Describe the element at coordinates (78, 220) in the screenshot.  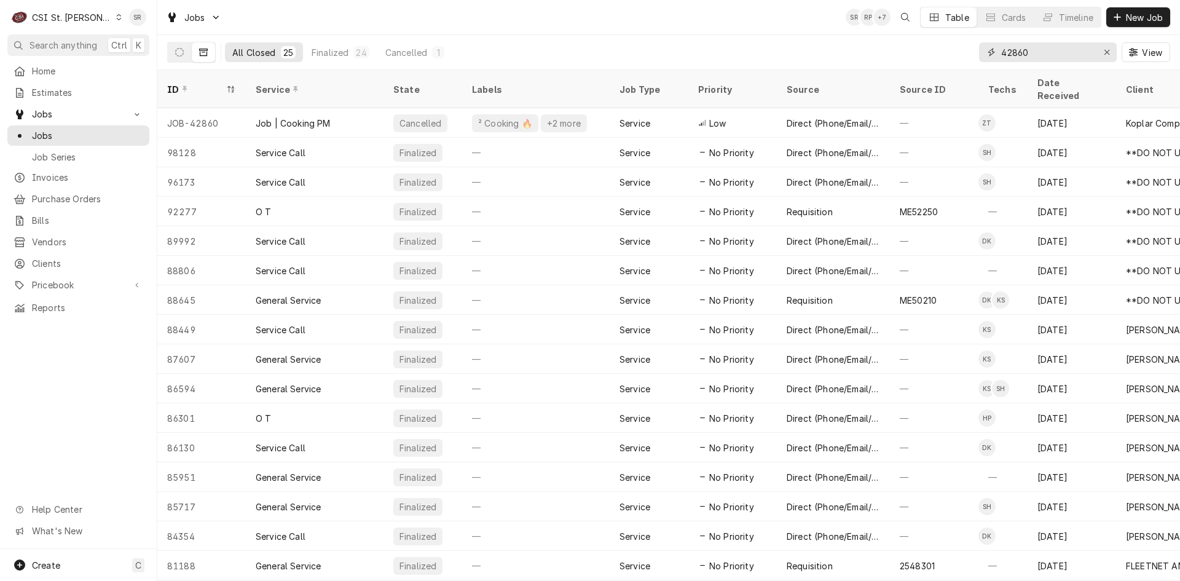
I see `a: Bills` at that location.